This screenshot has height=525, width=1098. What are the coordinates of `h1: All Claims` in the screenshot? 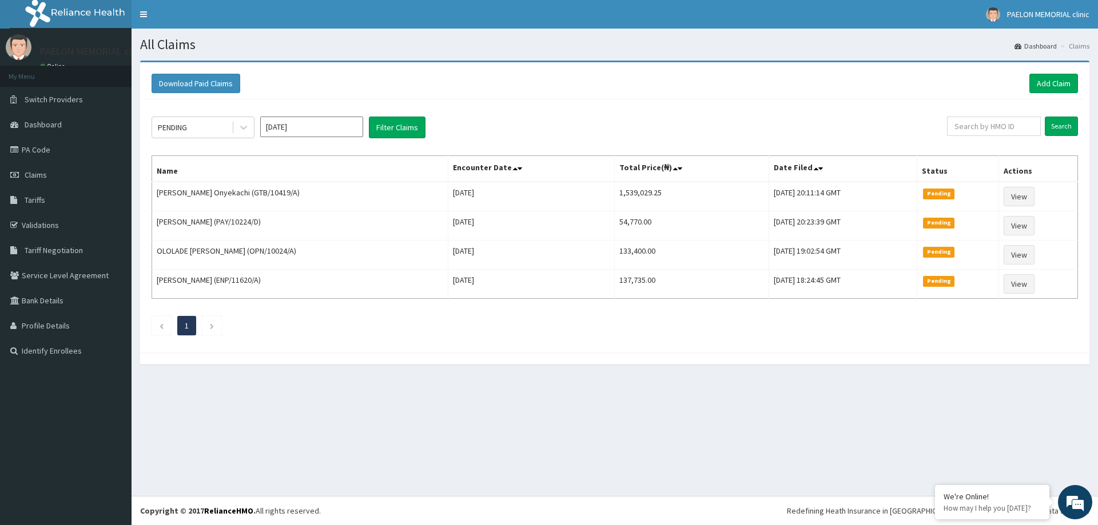 It's located at (615, 45).